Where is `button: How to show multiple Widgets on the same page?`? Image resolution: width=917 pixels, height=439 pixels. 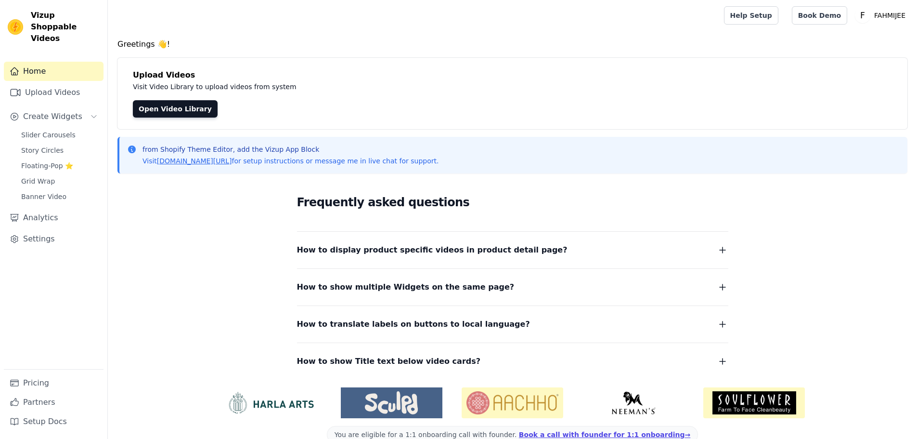 button: How to show multiple Widgets on the same page? is located at coordinates (513, 287).